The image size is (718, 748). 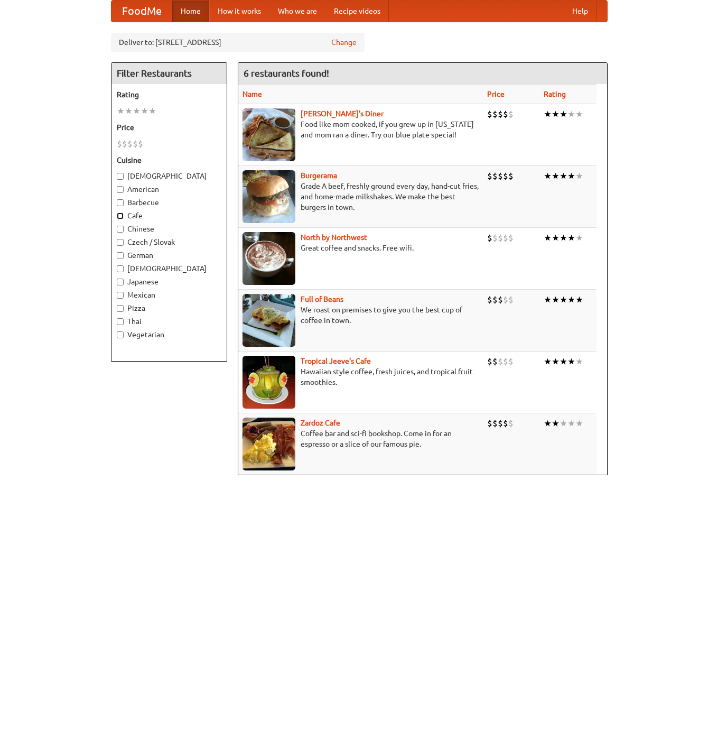 I want to click on label: Mexican, so click(x=169, y=295).